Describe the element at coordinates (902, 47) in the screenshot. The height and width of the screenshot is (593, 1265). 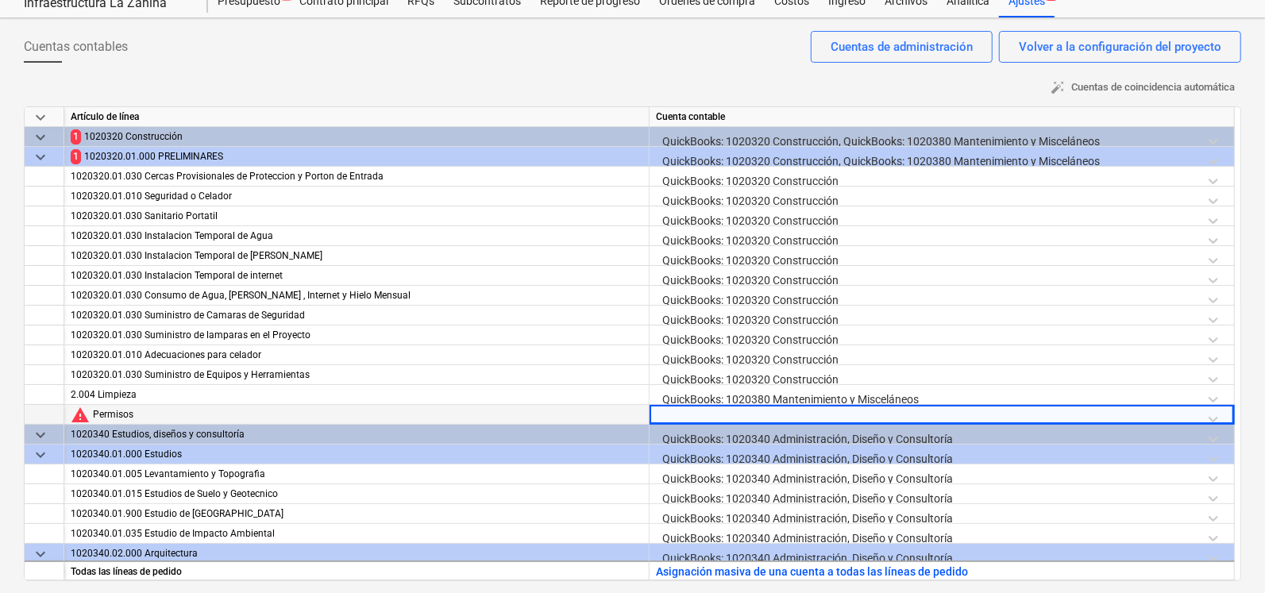
I see `button: Cuentas de administración` at that location.